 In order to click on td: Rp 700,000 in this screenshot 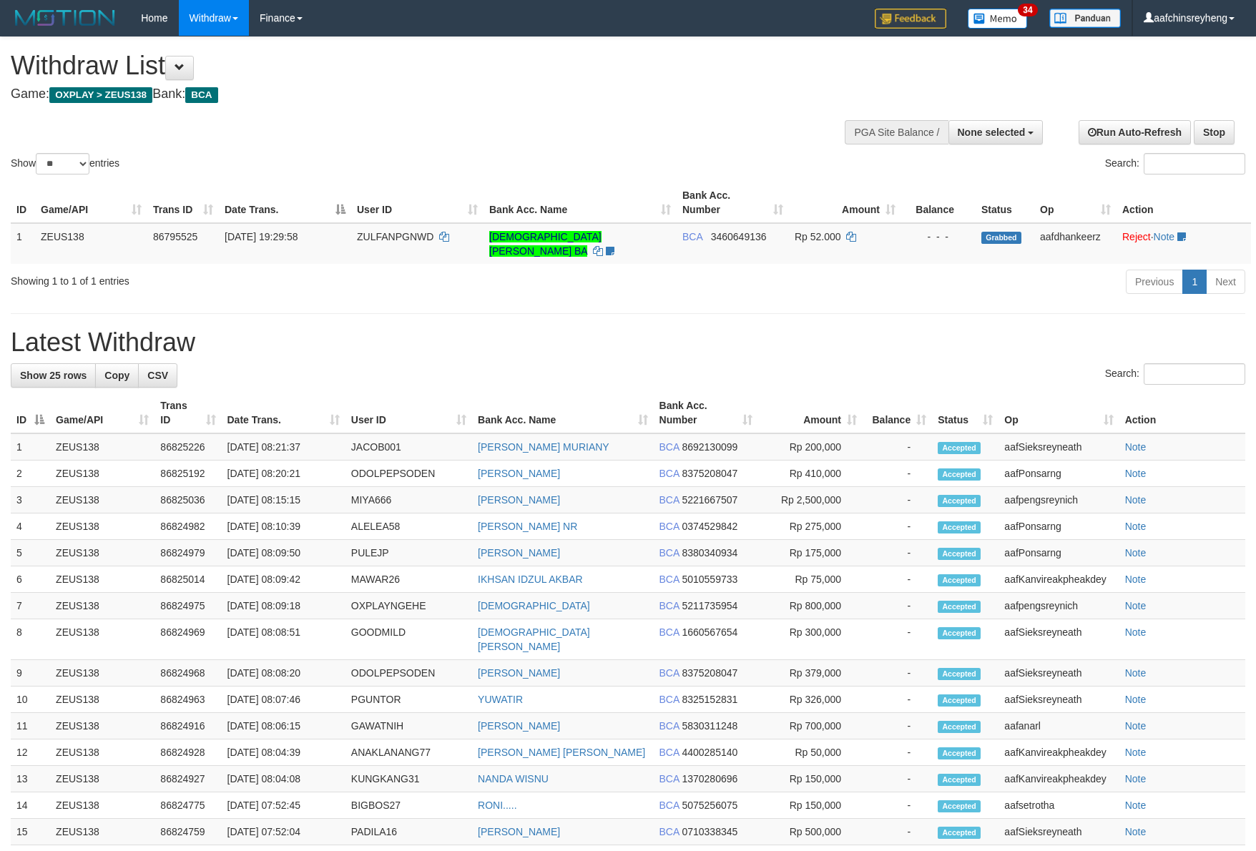, I will do `click(810, 726)`.